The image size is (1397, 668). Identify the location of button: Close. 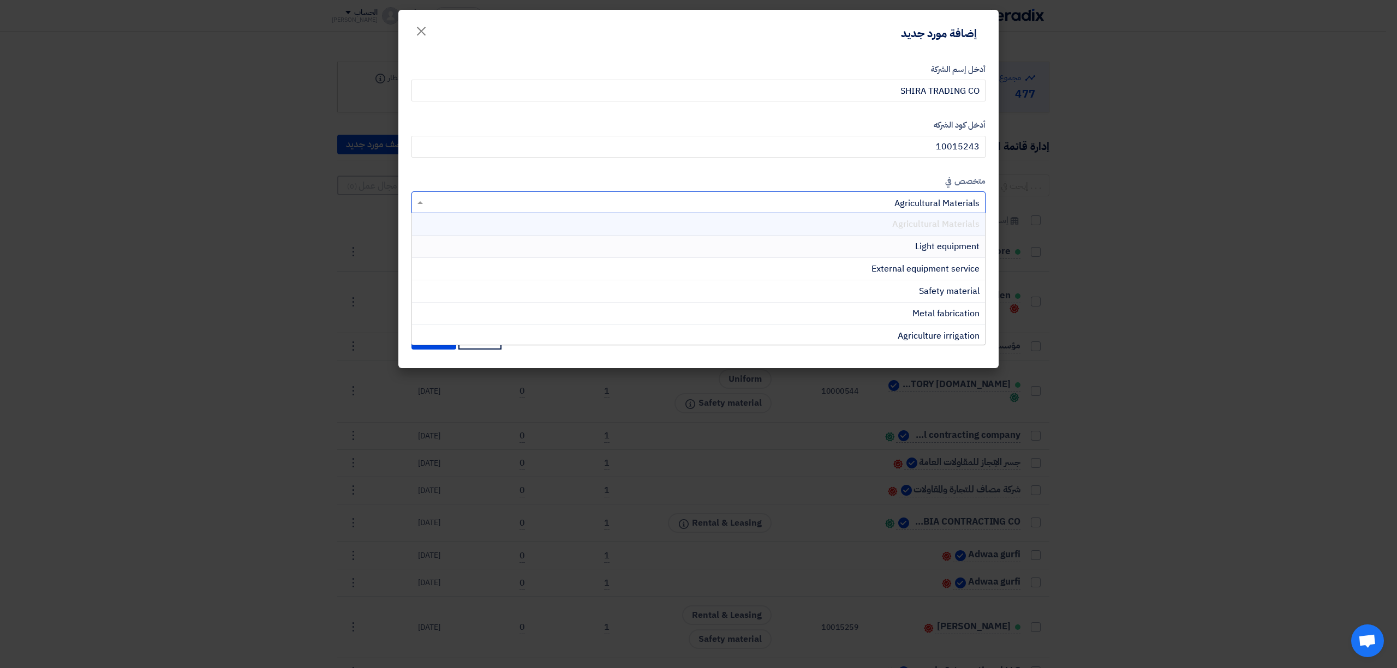
(421, 28).